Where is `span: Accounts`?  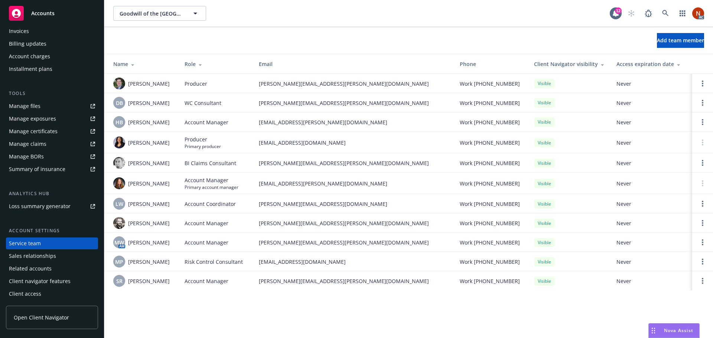 span: Accounts is located at coordinates (43, 13).